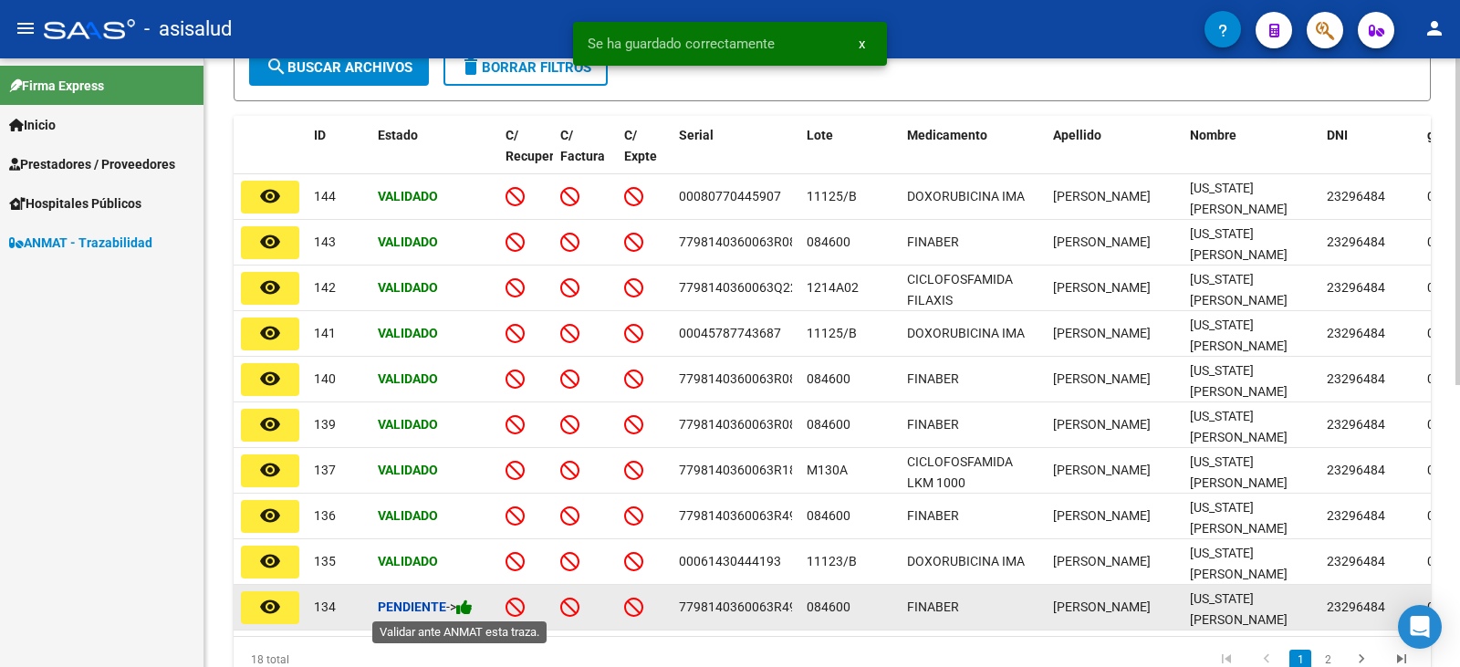 The width and height of the screenshot is (1460, 667). Describe the element at coordinates (525, 156) in the screenshot. I see `datatable-header-cell: C/ Recupero` at that location.